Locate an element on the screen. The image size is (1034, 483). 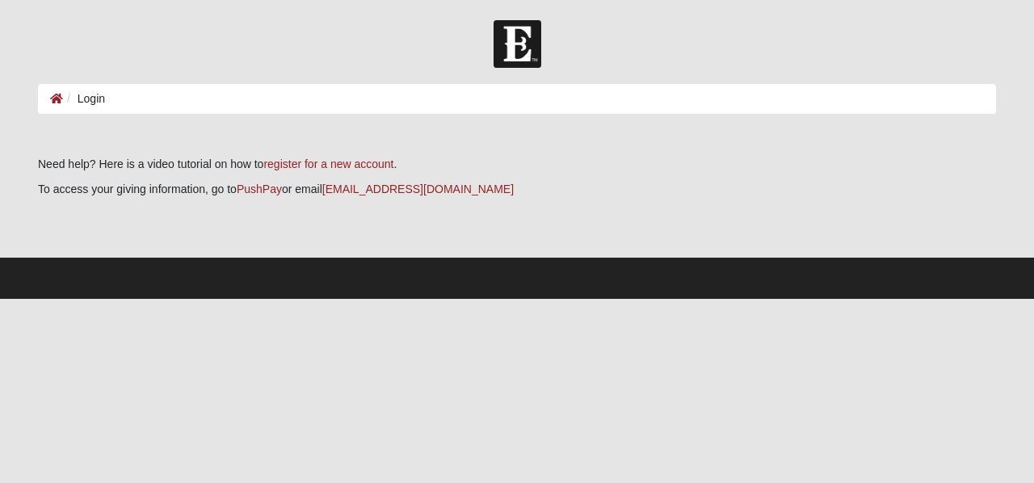
li: Login is located at coordinates (84, 99).